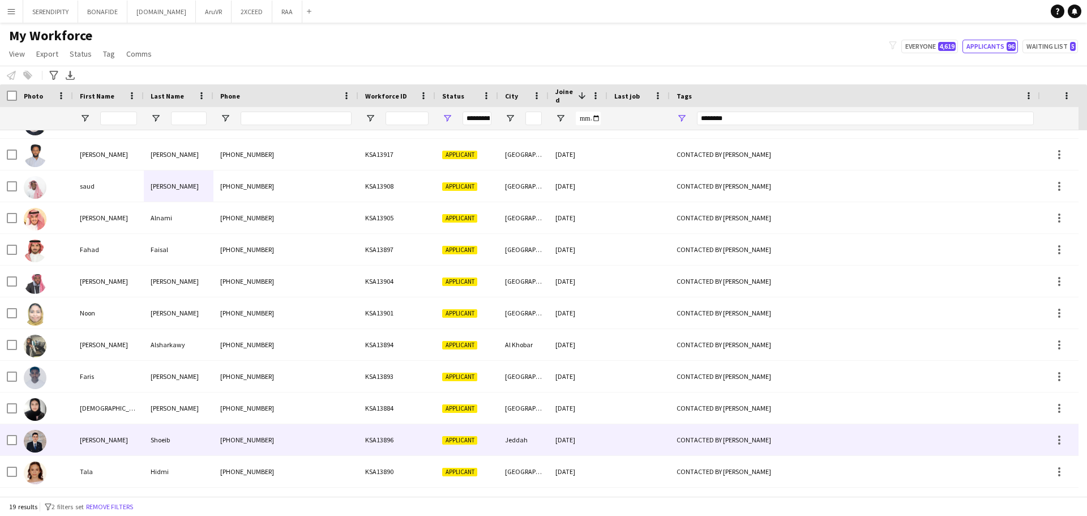 This screenshot has width=1087, height=516. I want to click on img: Omar Shoeib, so click(35, 441).